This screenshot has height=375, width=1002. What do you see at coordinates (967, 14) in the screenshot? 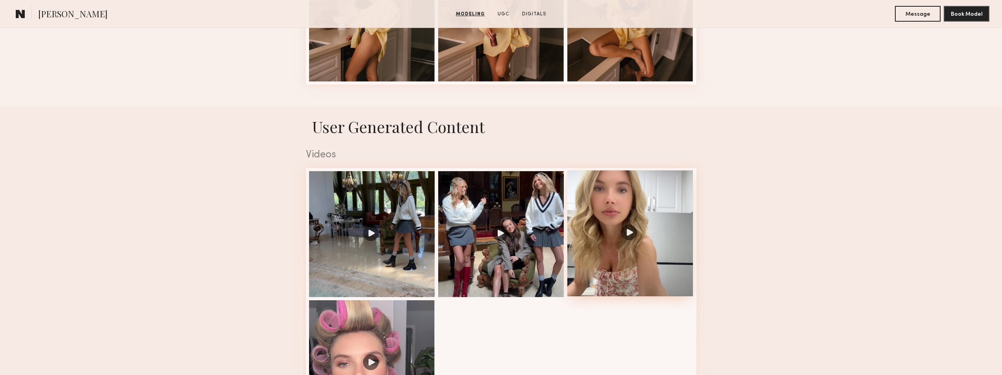
I see `button: Book Model` at bounding box center [967, 14].